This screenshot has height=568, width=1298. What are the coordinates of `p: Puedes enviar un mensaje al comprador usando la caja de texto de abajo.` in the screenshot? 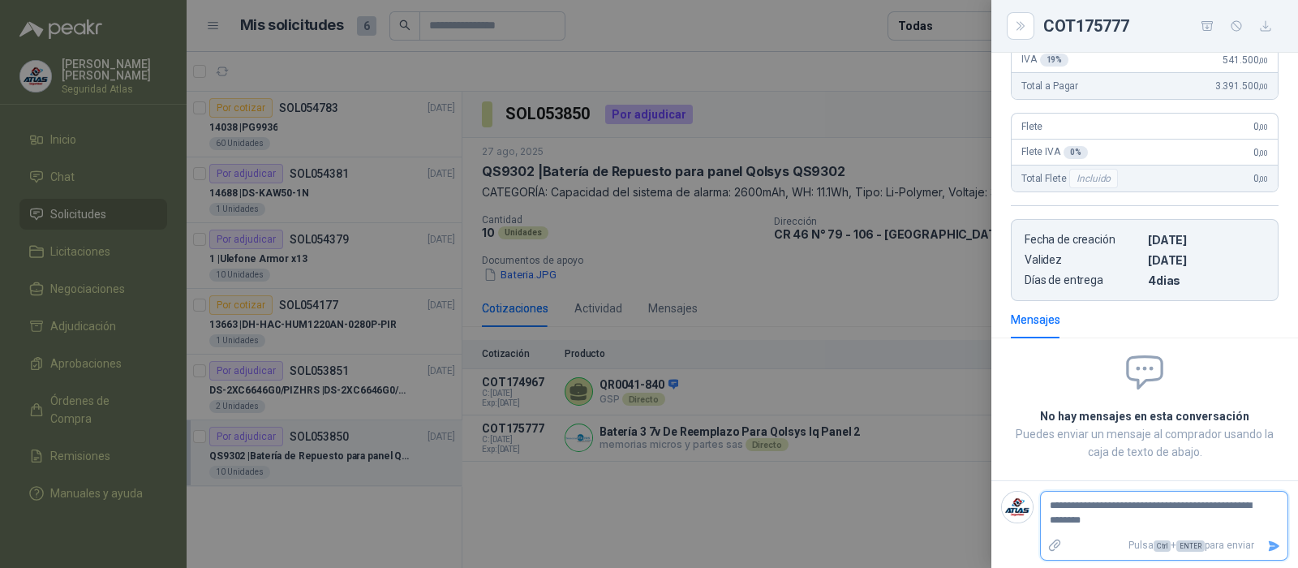 It's located at (1145, 443).